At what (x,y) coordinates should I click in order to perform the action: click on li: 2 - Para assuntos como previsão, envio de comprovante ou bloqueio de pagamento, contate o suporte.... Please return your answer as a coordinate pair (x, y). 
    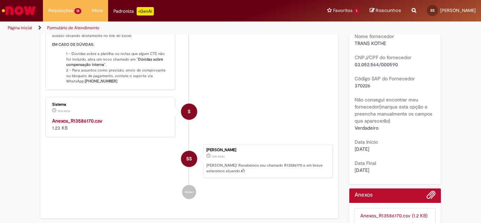
    Looking at the image, I should click on (118, 76).